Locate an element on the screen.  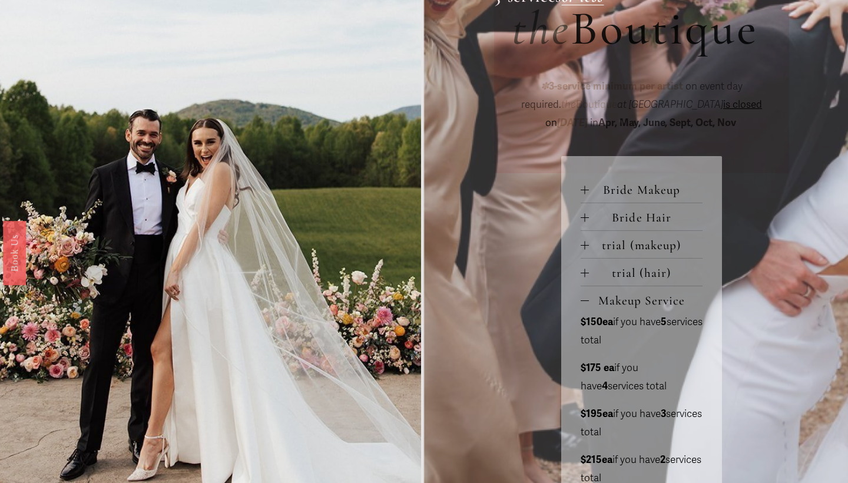
span: is closed is located at coordinates (743, 104).